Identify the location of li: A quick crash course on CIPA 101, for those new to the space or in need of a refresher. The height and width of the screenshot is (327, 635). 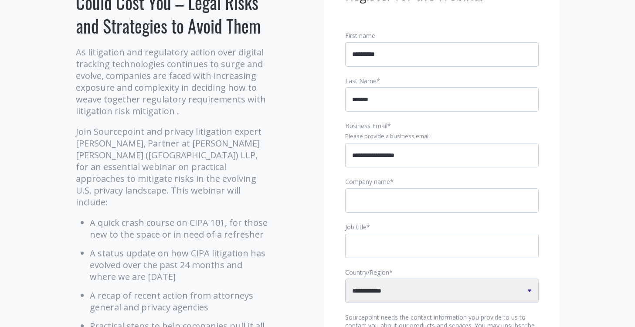
(180, 229).